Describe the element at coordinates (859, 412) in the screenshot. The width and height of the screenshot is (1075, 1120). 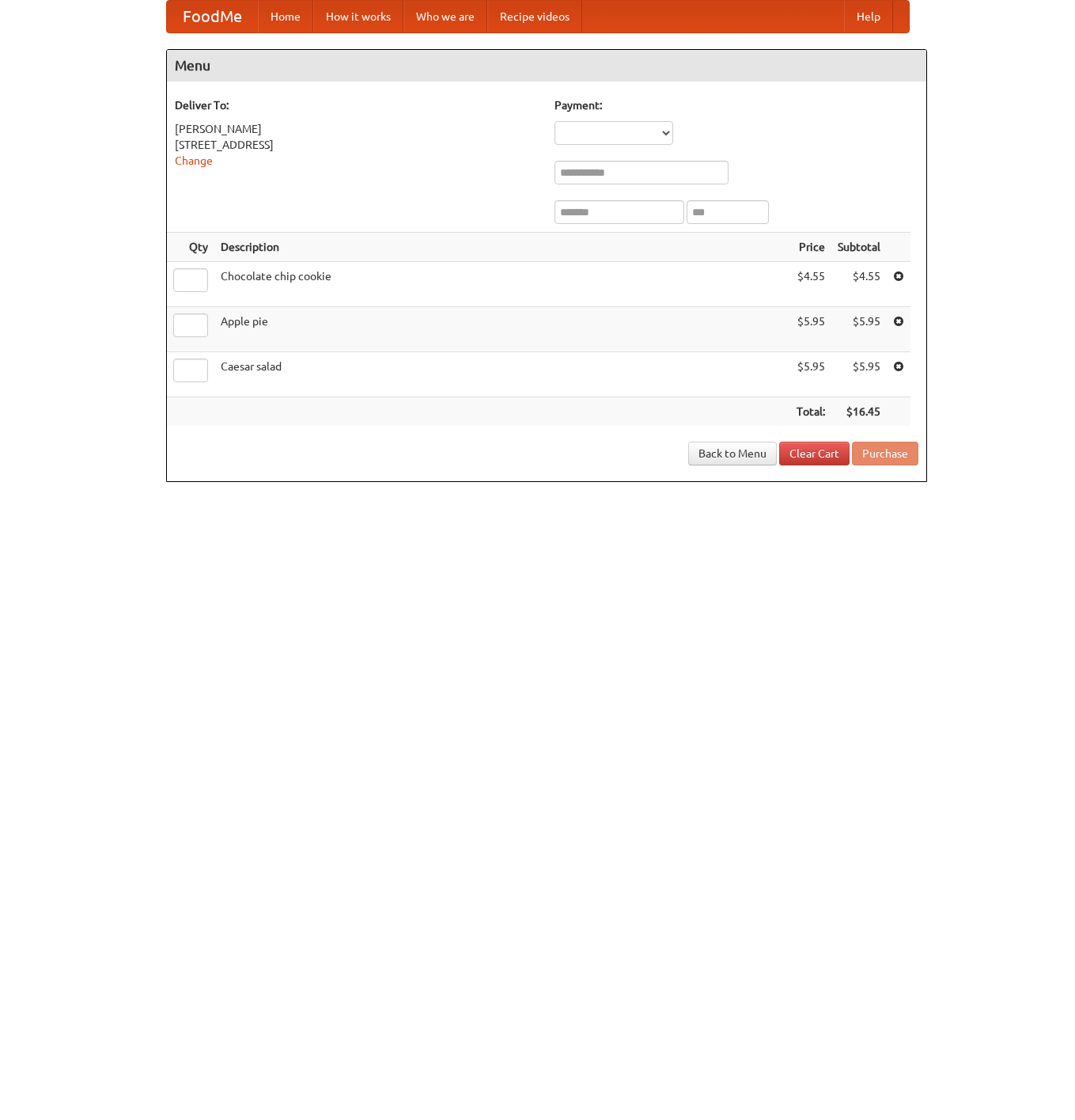
I see `th: $16.45` at that location.